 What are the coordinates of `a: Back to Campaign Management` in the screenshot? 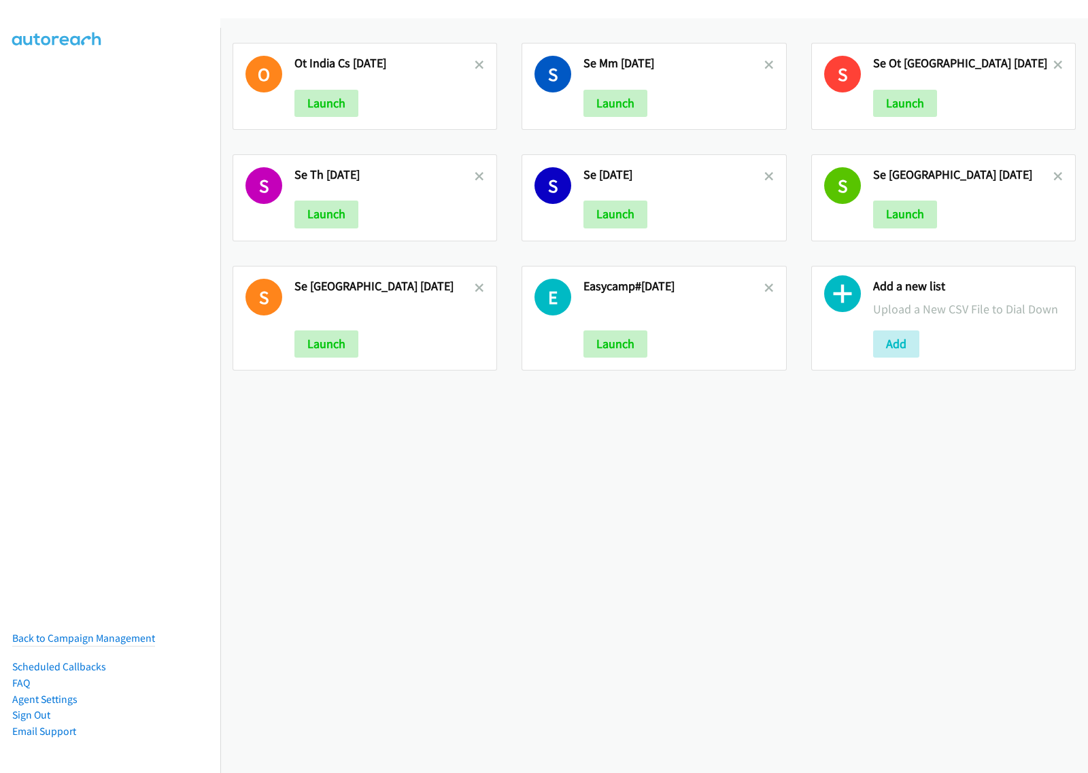 It's located at (84, 638).